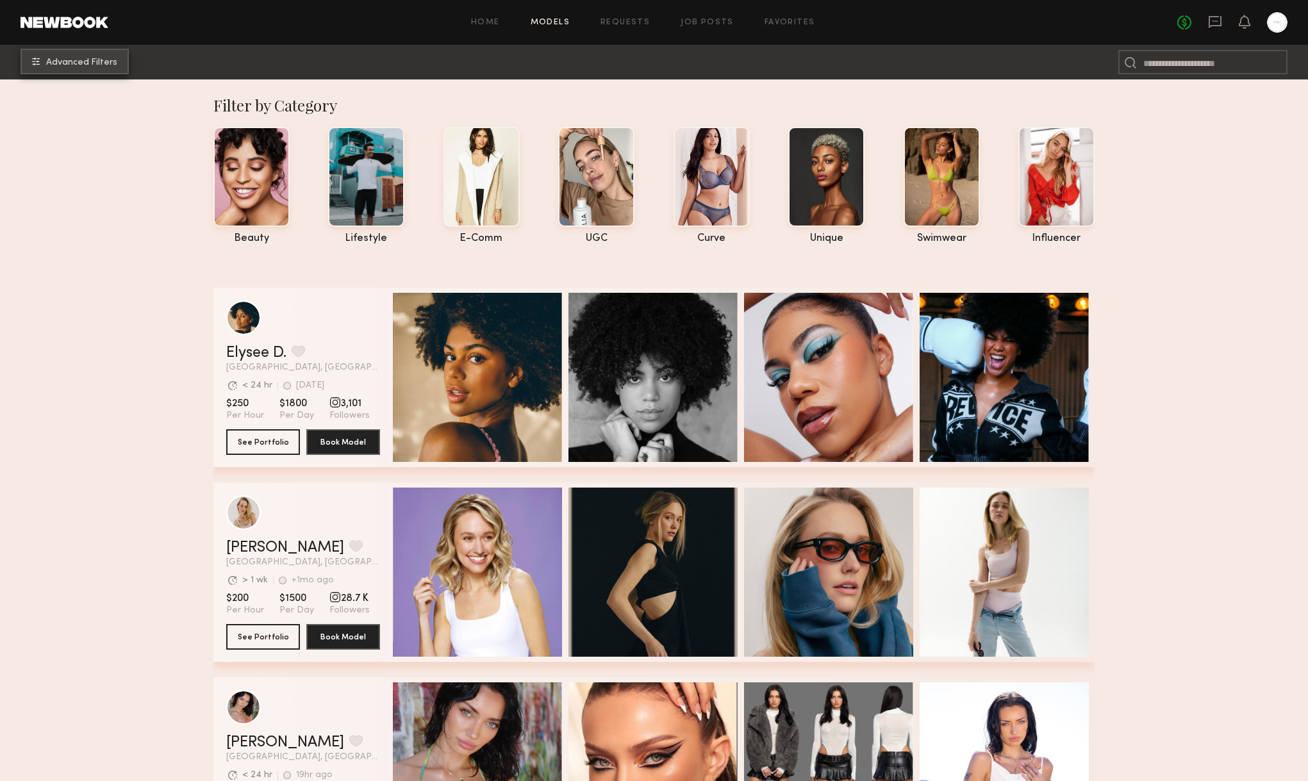 The image size is (1308, 781). What do you see at coordinates (826, 238) in the screenshot?
I see `div: unique` at bounding box center [826, 238].